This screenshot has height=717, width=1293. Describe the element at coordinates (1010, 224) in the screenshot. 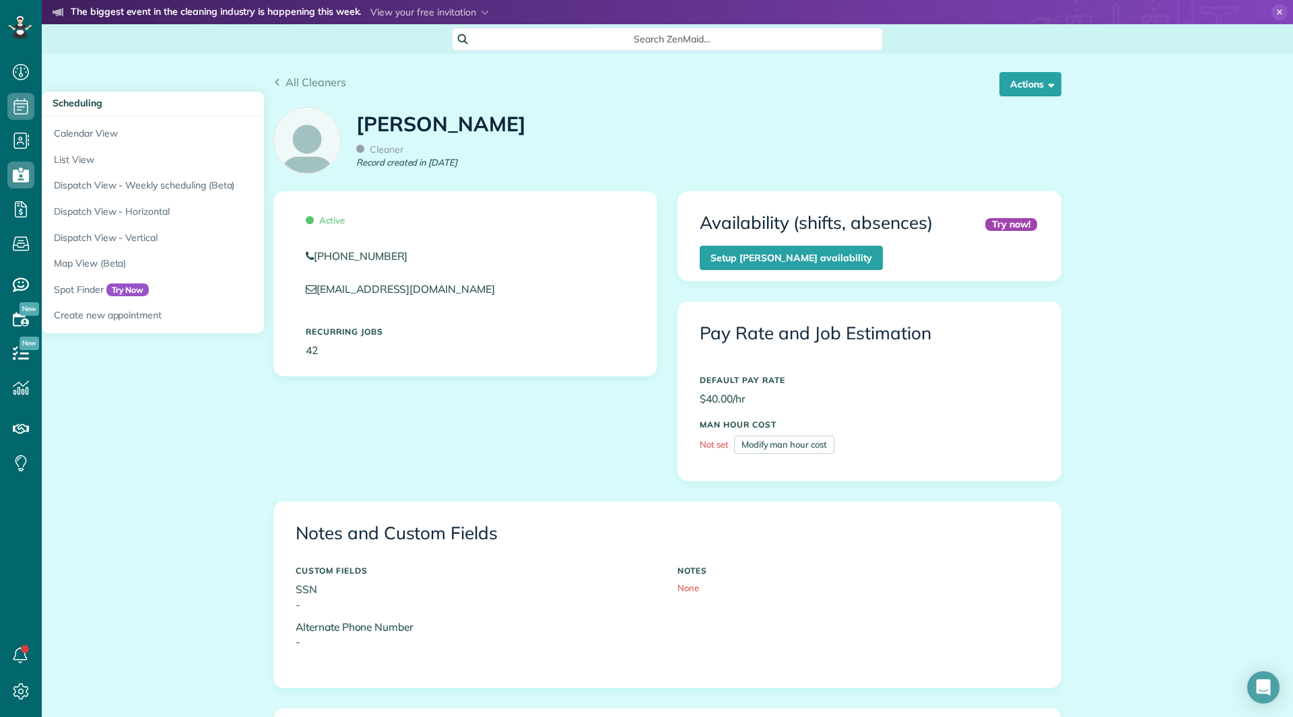

I see `div: Try now!` at that location.